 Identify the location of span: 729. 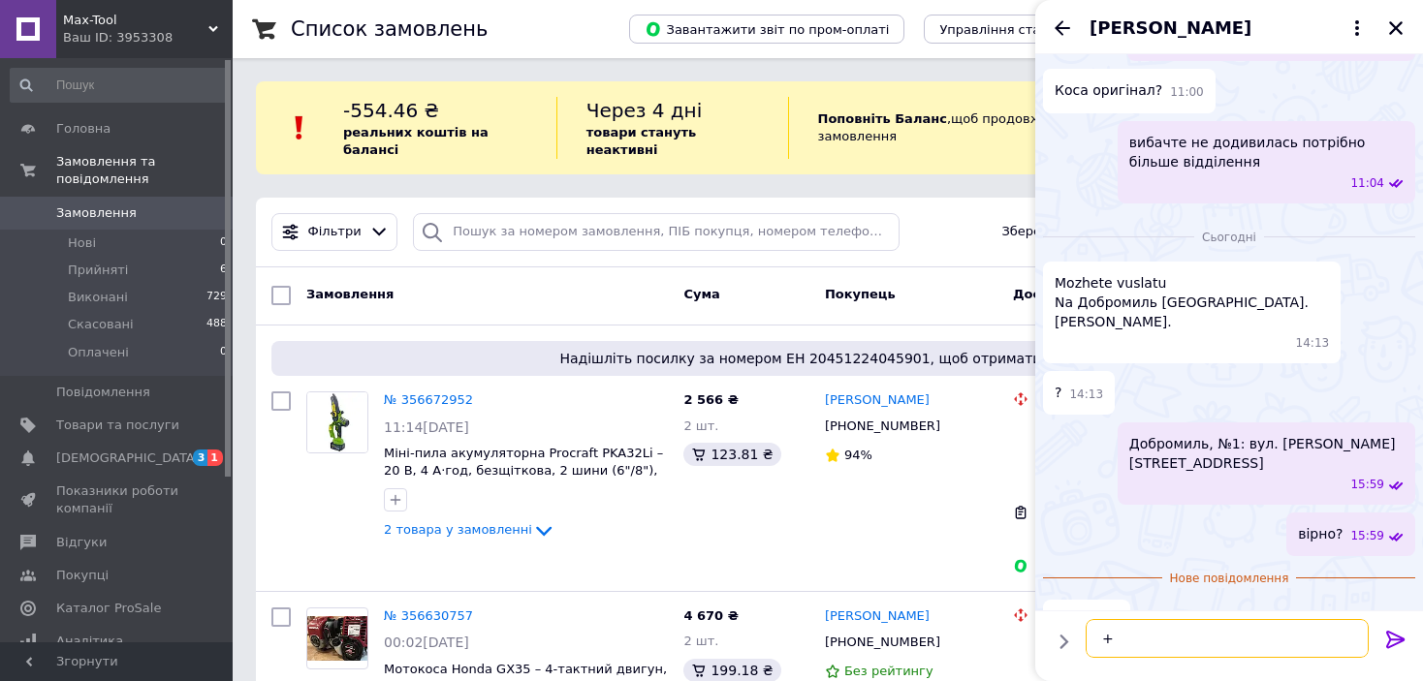
(216, 298).